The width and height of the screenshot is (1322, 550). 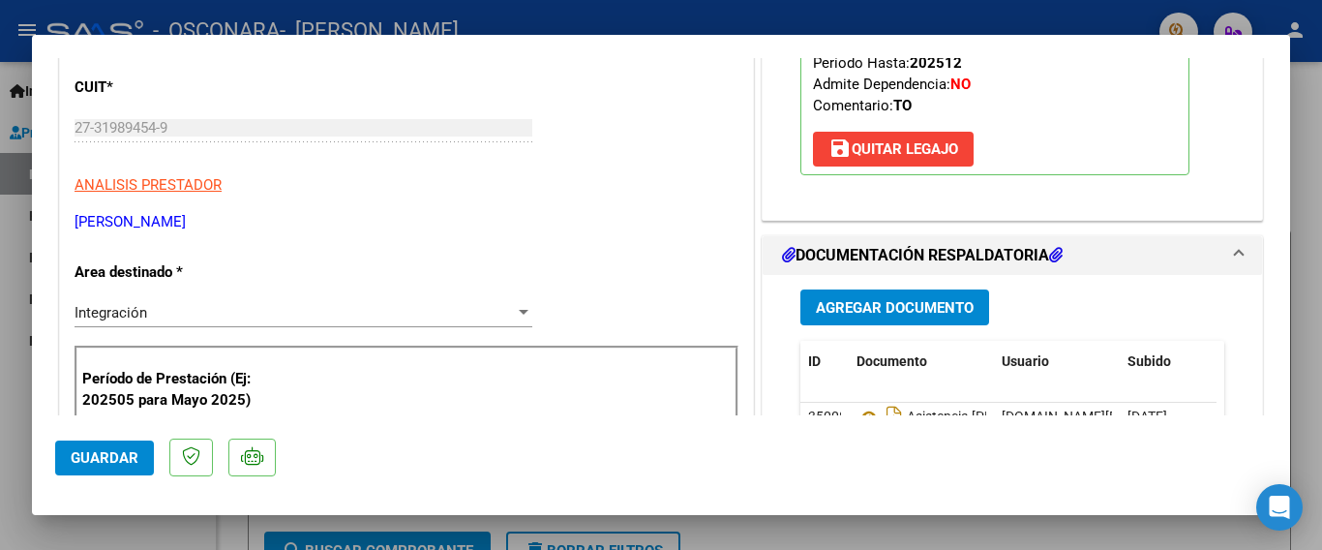 What do you see at coordinates (840, 148) in the screenshot?
I see `mat-icon: save` at bounding box center [840, 148].